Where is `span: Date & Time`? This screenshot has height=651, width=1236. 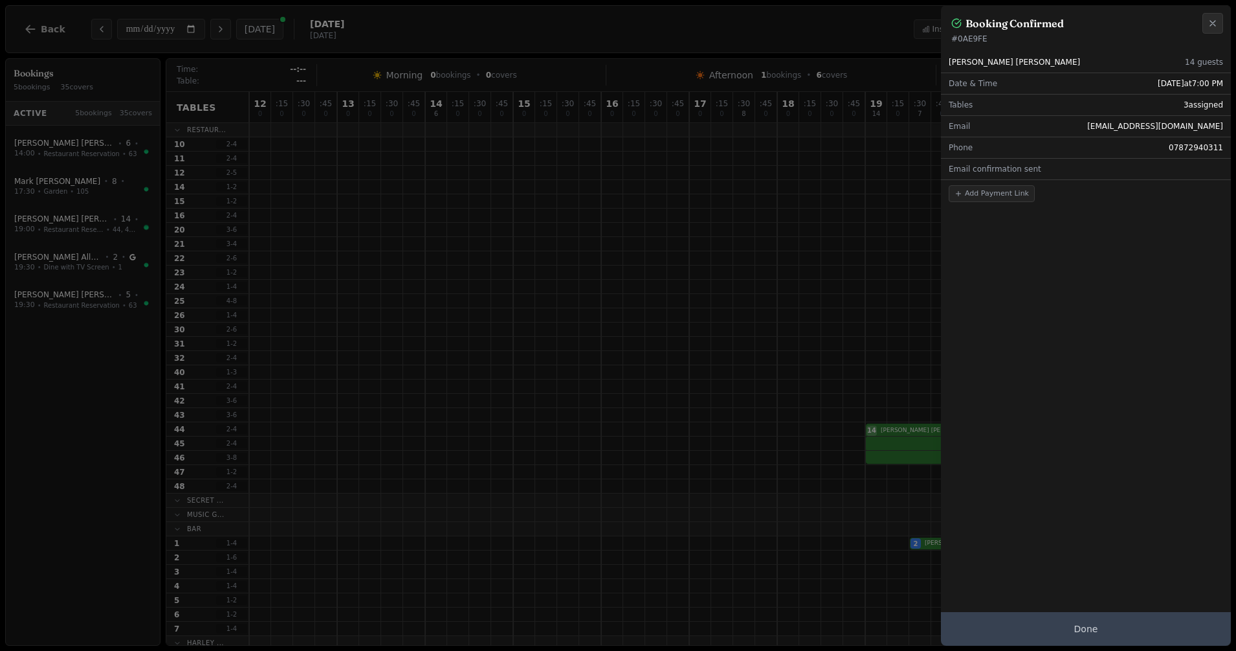 span: Date & Time is located at coordinates (973, 83).